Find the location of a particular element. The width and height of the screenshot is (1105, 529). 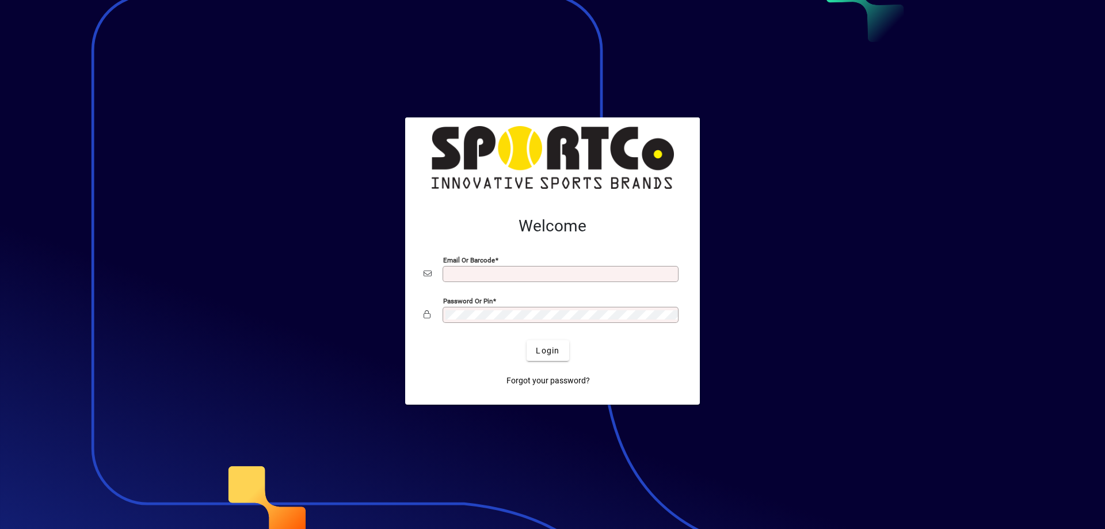

mat-label: Email or Barcode is located at coordinates (469, 260).